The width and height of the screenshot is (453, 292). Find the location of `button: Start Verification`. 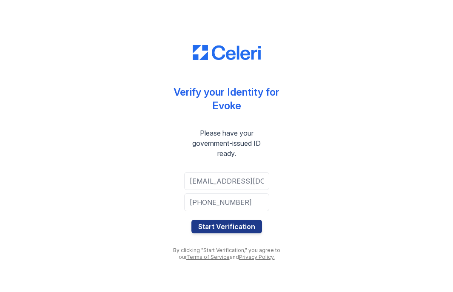

button: Start Verification is located at coordinates (227, 227).